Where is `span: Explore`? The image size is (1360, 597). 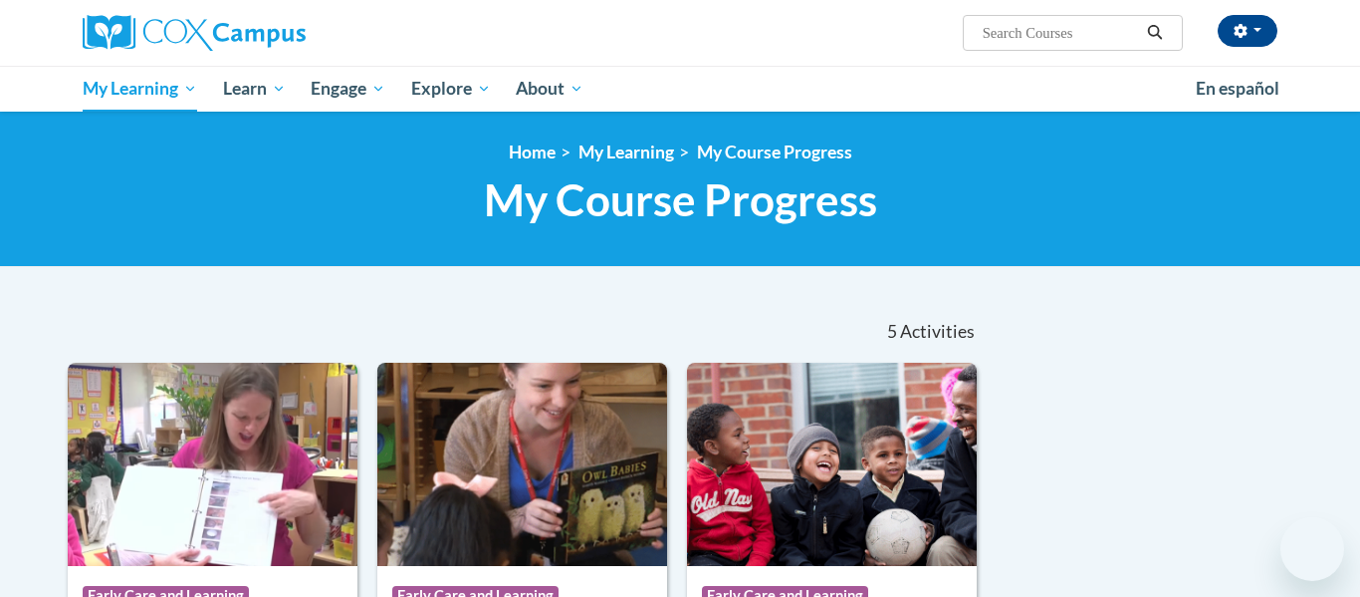 span: Explore is located at coordinates (451, 89).